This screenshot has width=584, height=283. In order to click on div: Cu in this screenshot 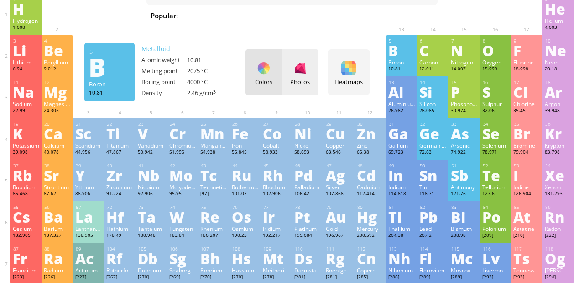, I will do `click(339, 133)`.